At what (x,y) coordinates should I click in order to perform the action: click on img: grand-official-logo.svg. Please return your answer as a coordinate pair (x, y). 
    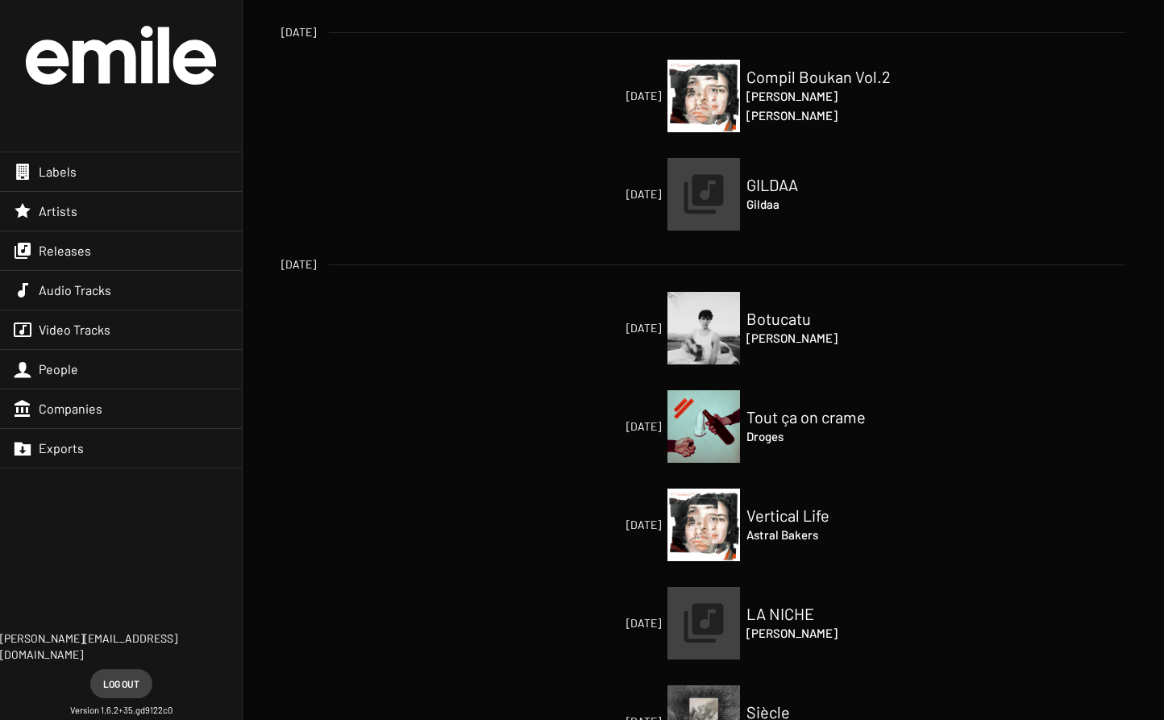
    Looking at the image, I should click on (121, 55).